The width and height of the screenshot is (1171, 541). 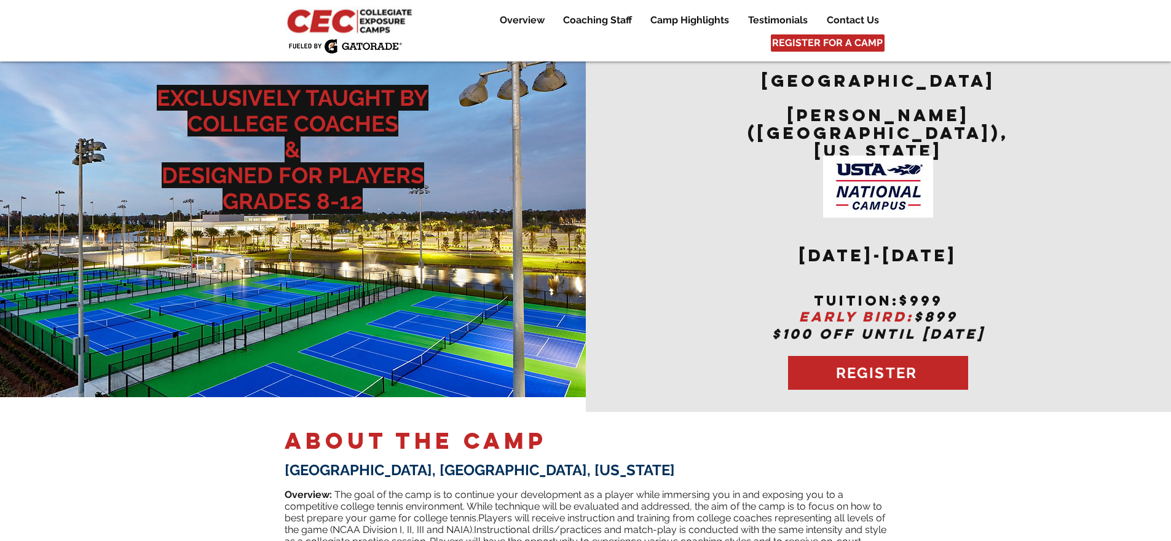 What do you see at coordinates (351, 20) in the screenshot?
I see `img: CEC Logo Primary_edited.jpg` at bounding box center [351, 20].